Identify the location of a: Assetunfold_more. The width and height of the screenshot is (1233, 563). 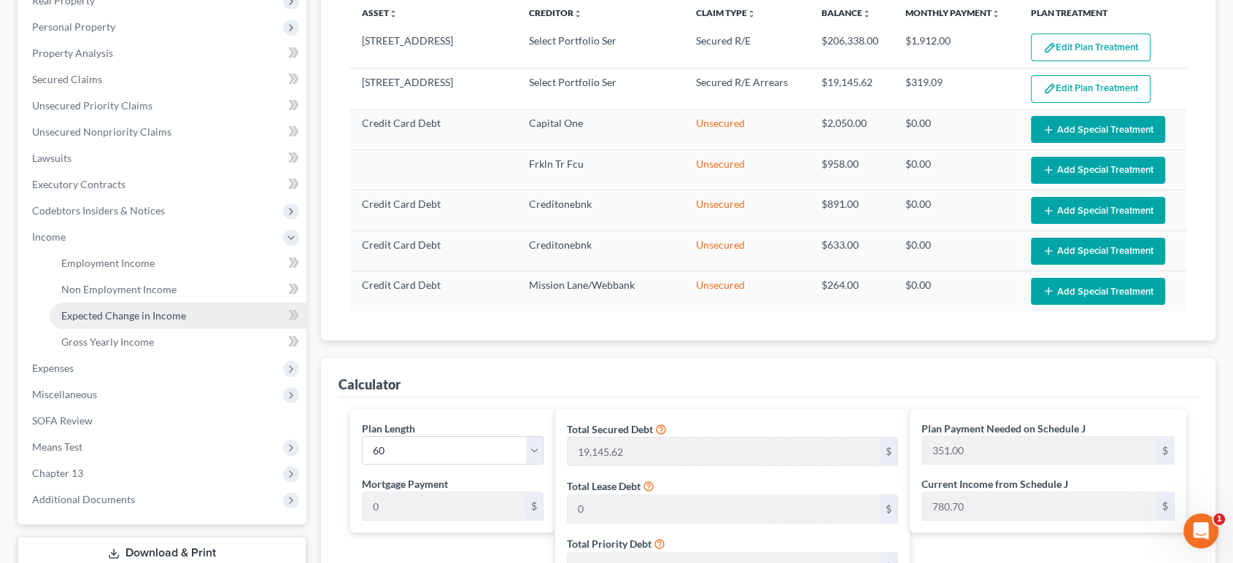
(379, 12).